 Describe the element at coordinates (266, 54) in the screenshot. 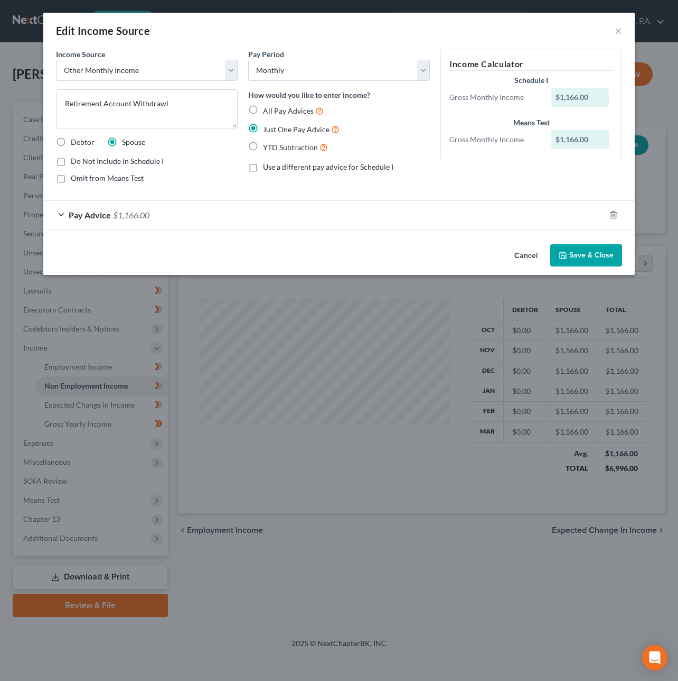

I see `label: Pay Period` at that location.